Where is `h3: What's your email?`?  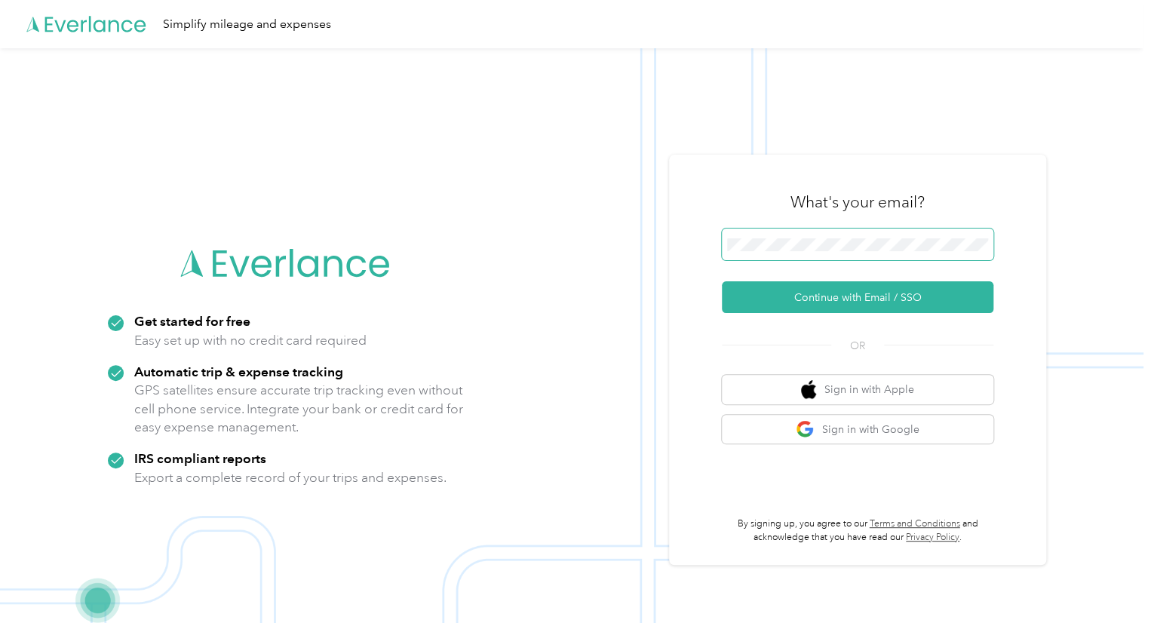
h3: What's your email? is located at coordinates (858, 202).